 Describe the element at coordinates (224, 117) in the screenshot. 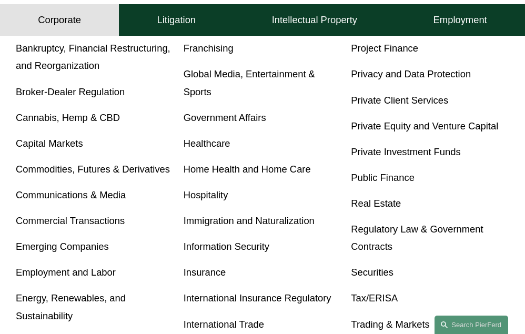

I see `a: Government Affairs` at that location.